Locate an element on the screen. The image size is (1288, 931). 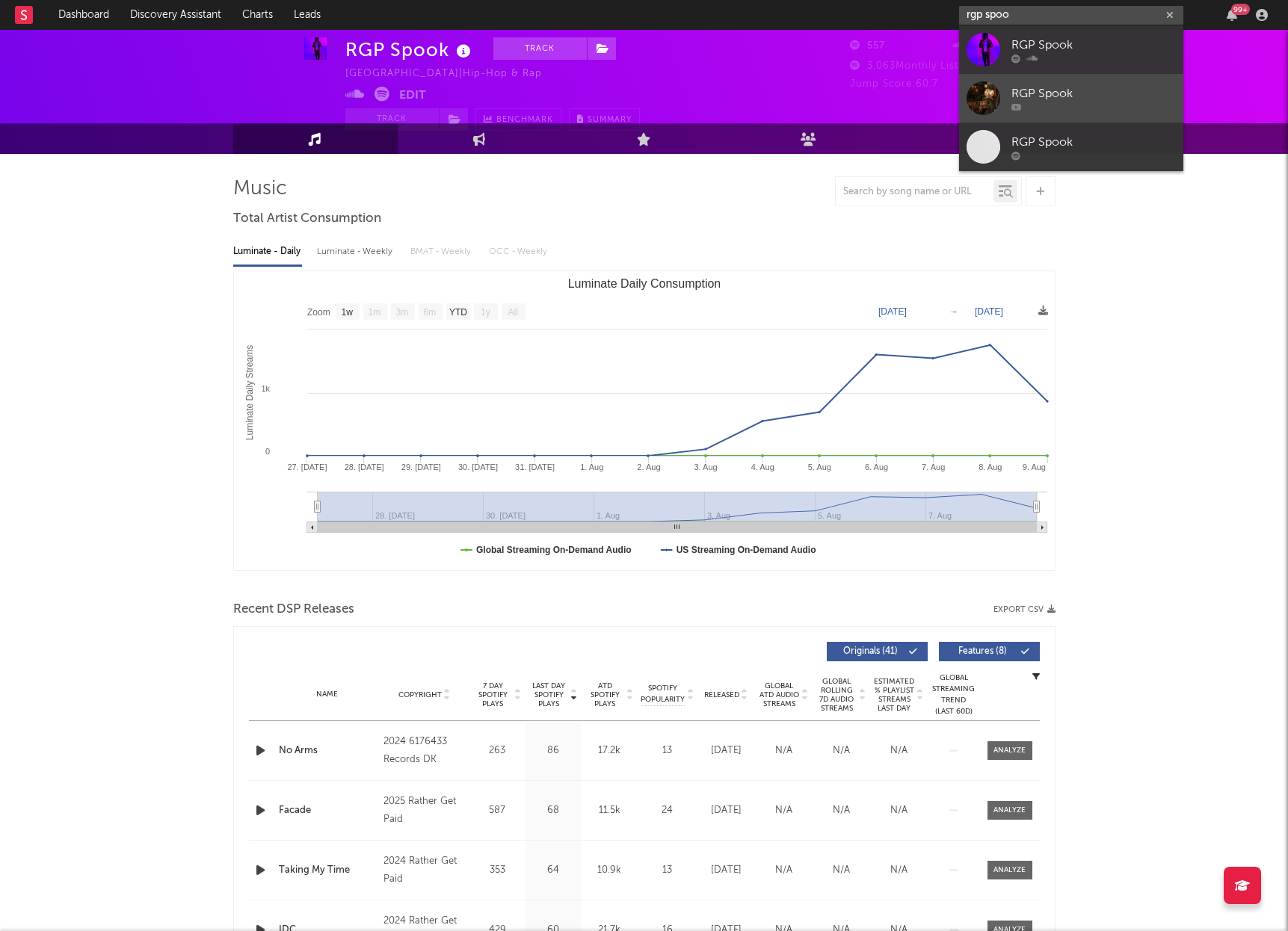
a: No Arms is located at coordinates (327, 751).